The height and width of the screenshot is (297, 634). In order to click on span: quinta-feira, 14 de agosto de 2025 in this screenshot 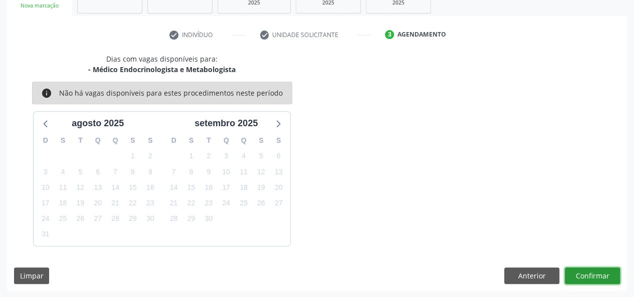, I will do `click(115, 188)`.